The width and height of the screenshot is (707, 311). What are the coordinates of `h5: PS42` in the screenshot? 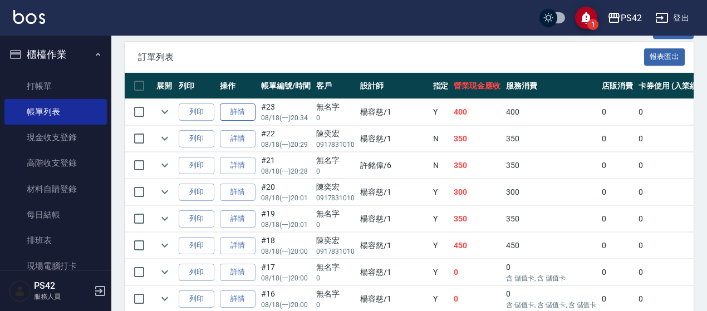 It's located at (62, 286).